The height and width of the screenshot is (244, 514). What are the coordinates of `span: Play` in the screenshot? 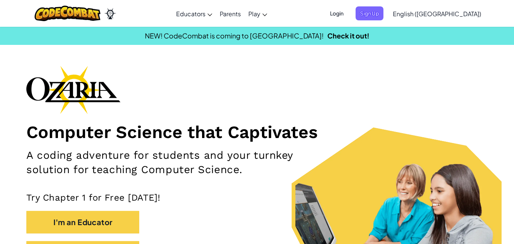 It's located at (254, 14).